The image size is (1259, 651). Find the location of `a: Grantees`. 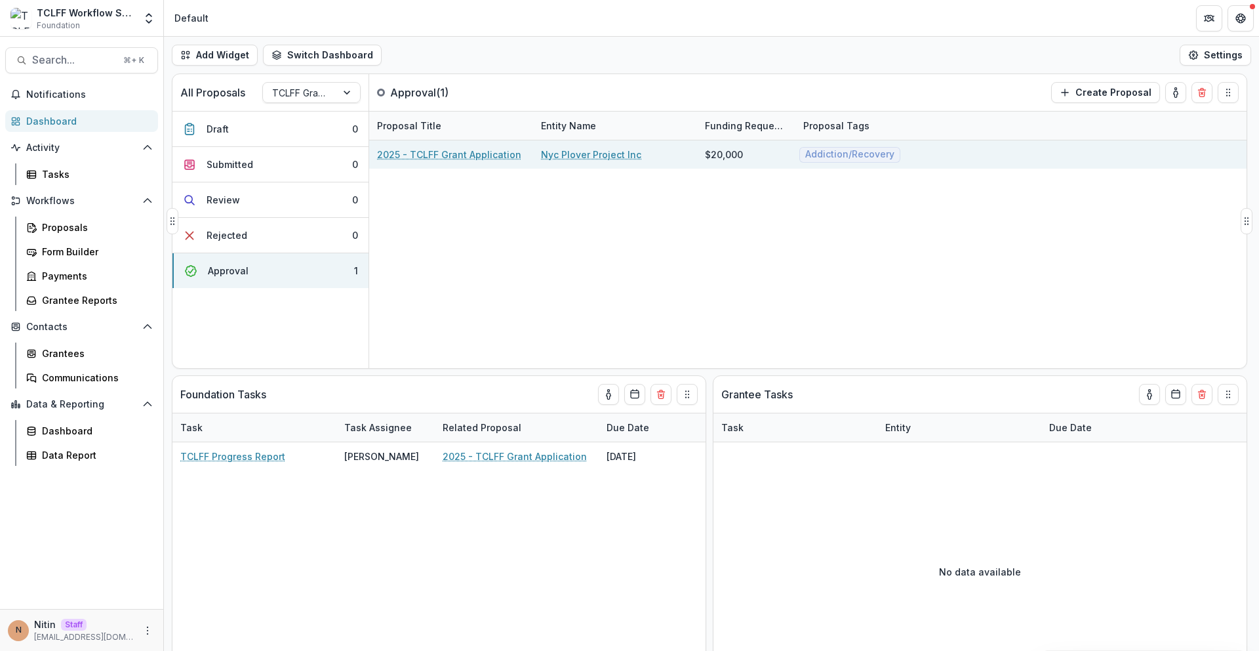

a: Grantees is located at coordinates (89, 353).